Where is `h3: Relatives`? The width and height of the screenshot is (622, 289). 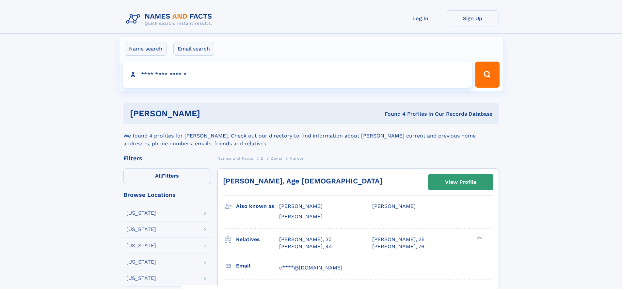
h3: Relatives is located at coordinates (257, 240).